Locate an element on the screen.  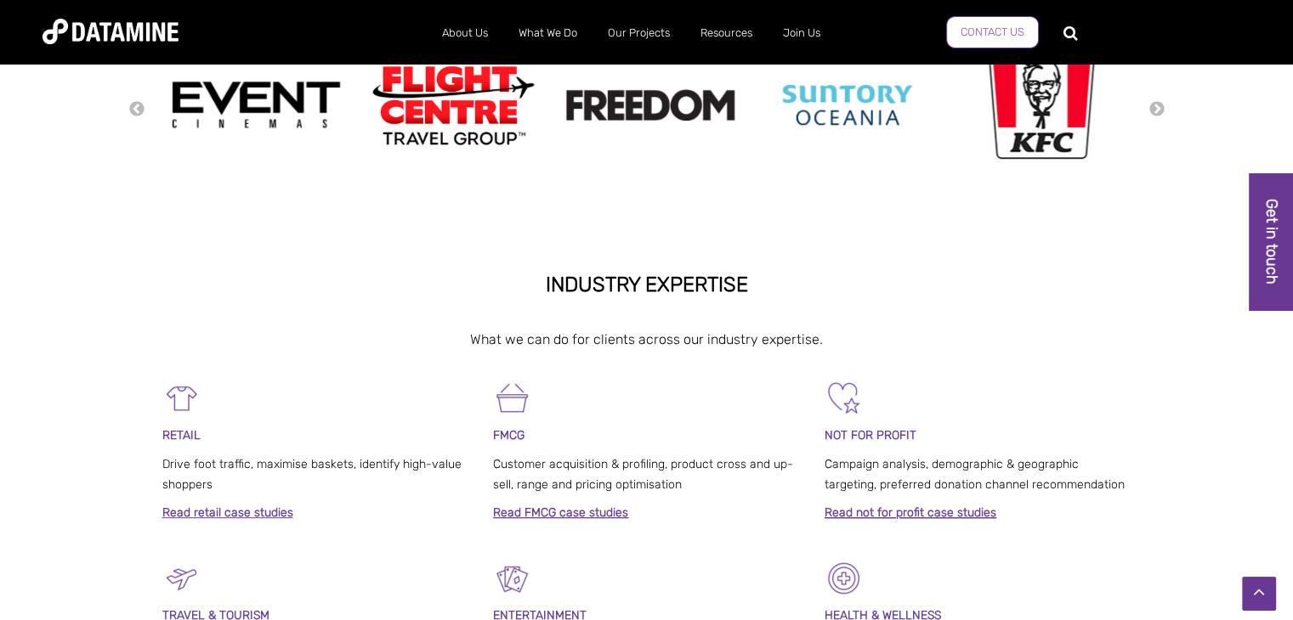
img: FMCG is located at coordinates (512, 398).